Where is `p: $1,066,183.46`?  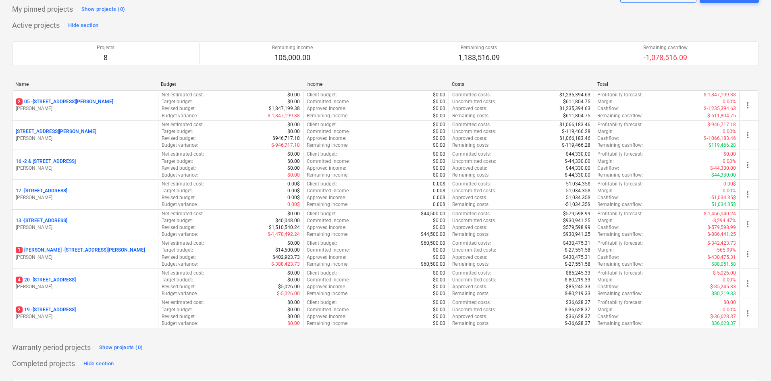
p: $1,066,183.46 is located at coordinates (575, 125).